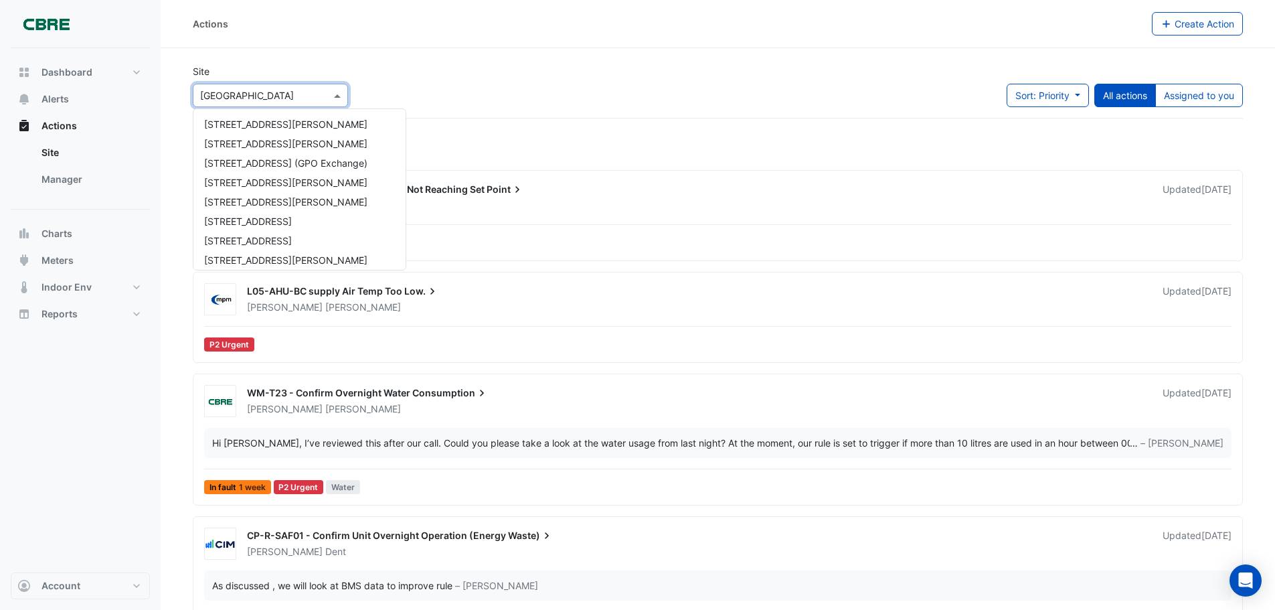 This screenshot has width=1275, height=610. What do you see at coordinates (24, 287) in the screenshot?
I see `app-icon: Indoor Env` at bounding box center [24, 287].